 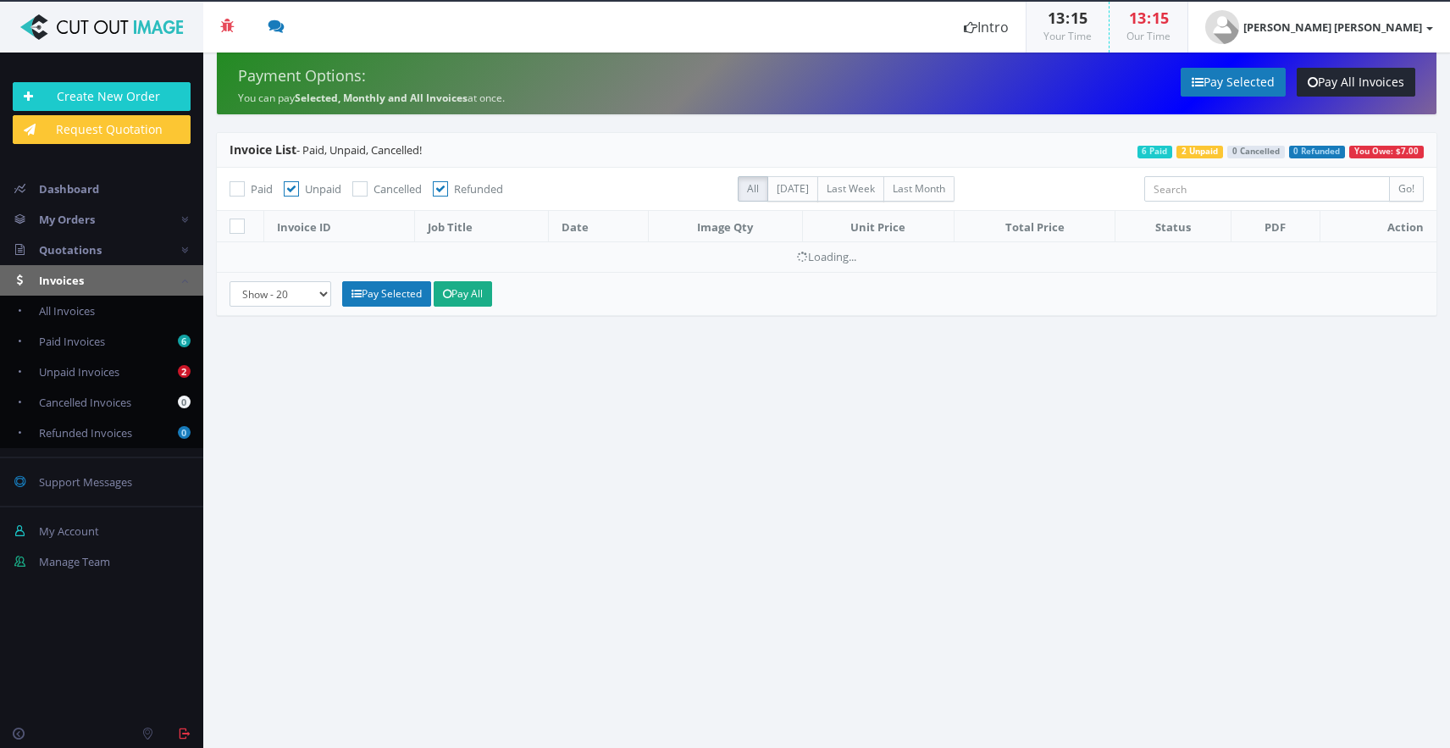 I want to click on label: Last Week, so click(x=850, y=189).